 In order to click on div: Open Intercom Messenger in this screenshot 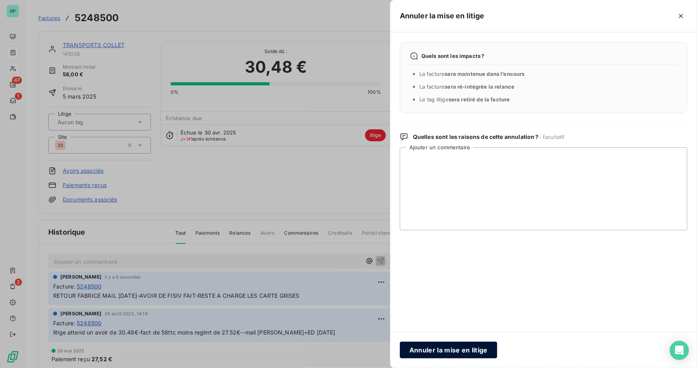, I will do `click(679, 351)`.